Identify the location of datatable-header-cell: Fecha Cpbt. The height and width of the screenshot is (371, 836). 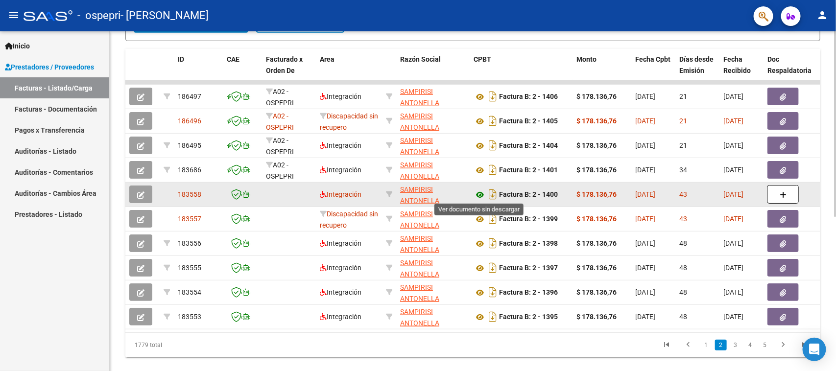
(654, 71).